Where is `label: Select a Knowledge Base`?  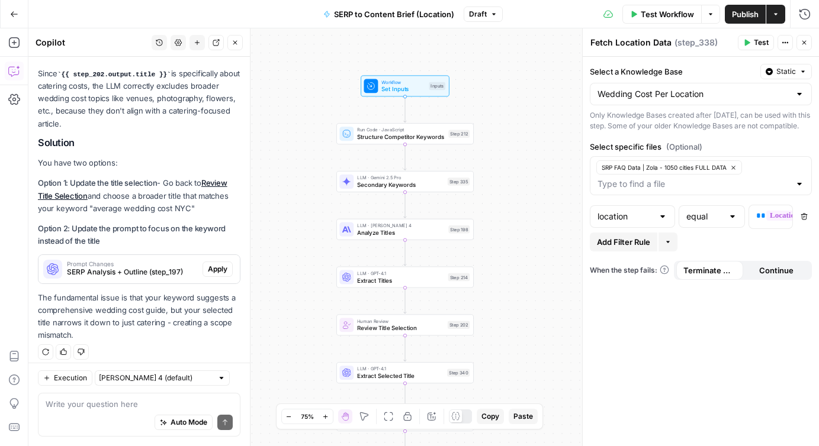 label: Select a Knowledge Base is located at coordinates (672, 72).